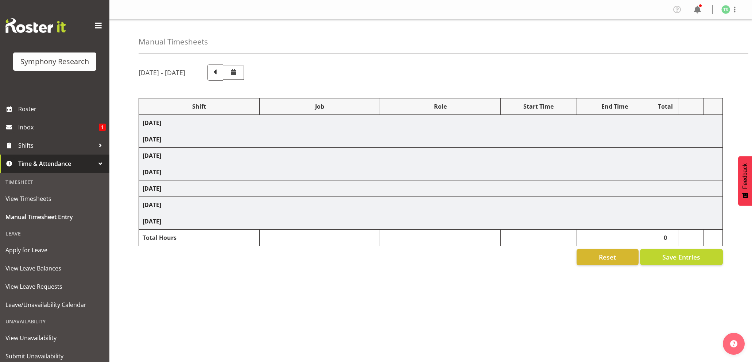 The image size is (752, 362). What do you see at coordinates (734, 344) in the screenshot?
I see `img: help-xxl-2.png` at bounding box center [734, 344].